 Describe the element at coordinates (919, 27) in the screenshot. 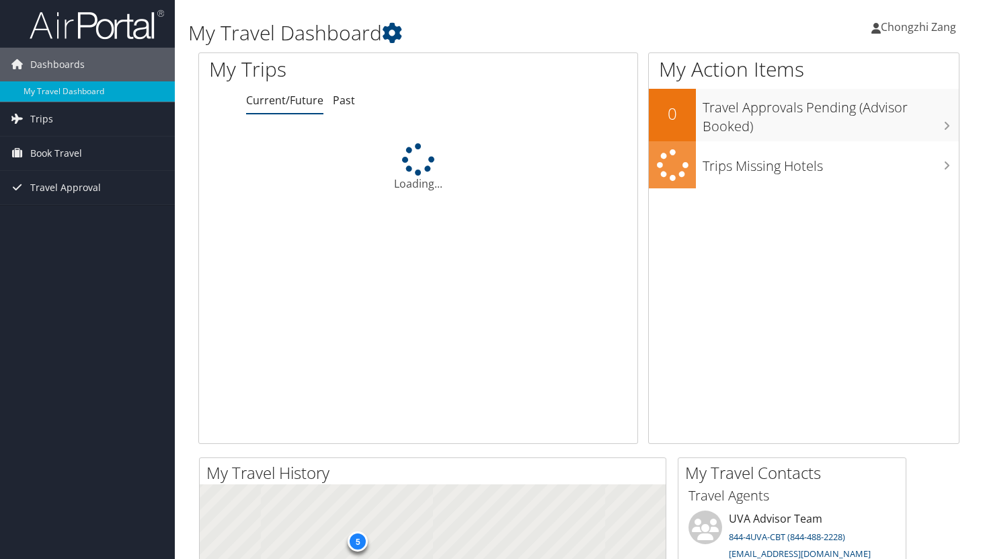

I see `span: Chongzhi Zang` at that location.